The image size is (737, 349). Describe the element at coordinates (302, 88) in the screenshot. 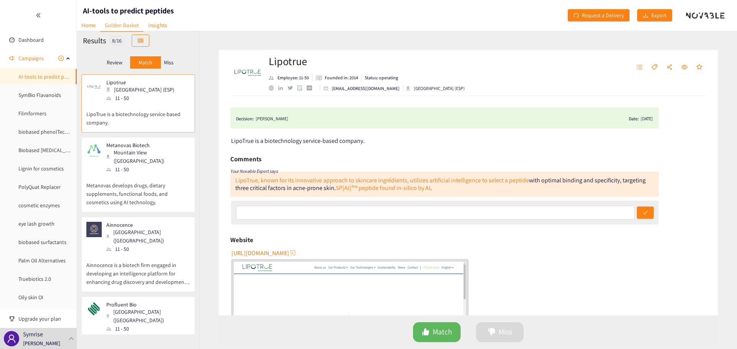

I see `a: google maps` at that location.